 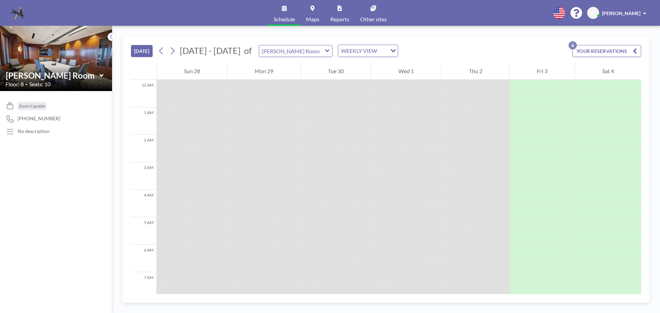 I want to click on div: 2 AM, so click(x=144, y=149).